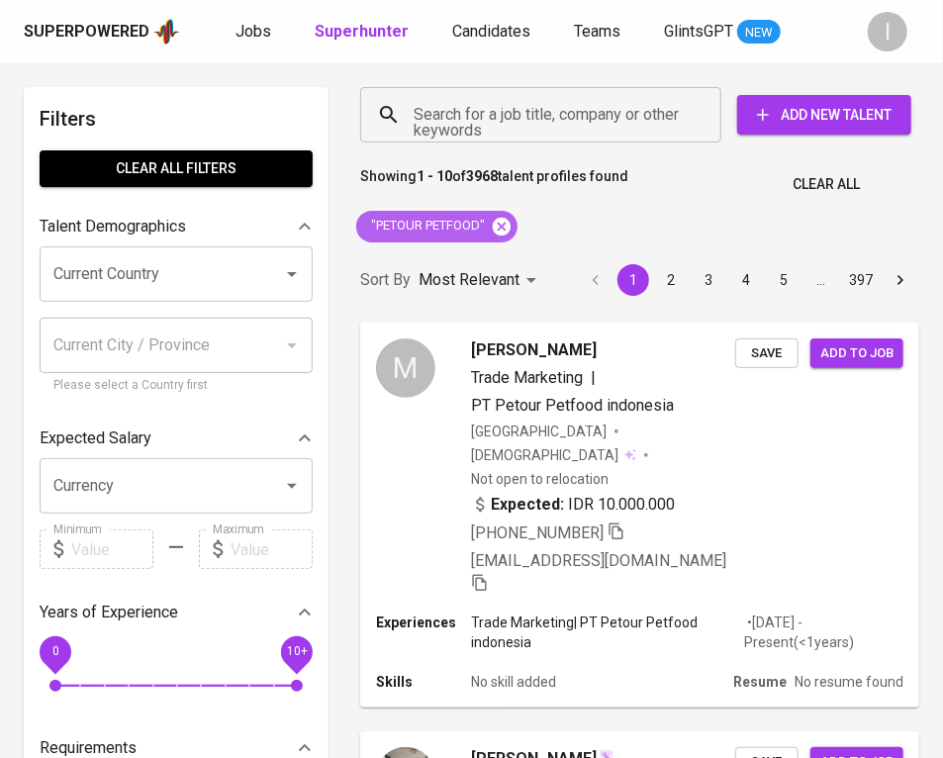 The image size is (943, 758). I want to click on b: 1 - 10, so click(434, 176).